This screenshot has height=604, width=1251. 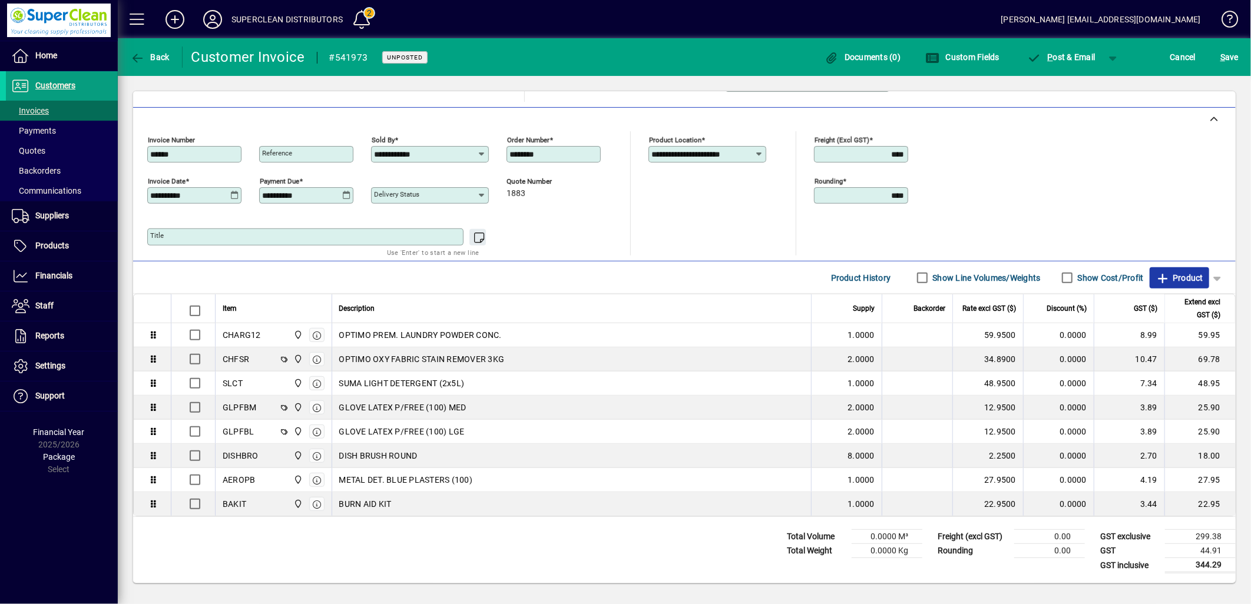 What do you see at coordinates (962, 57) in the screenshot?
I see `span: Custom Fields` at bounding box center [962, 57].